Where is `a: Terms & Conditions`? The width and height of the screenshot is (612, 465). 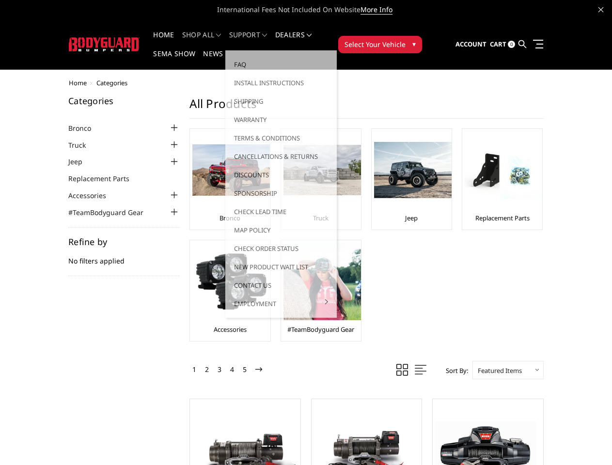 a: Terms & Conditions is located at coordinates (281, 138).